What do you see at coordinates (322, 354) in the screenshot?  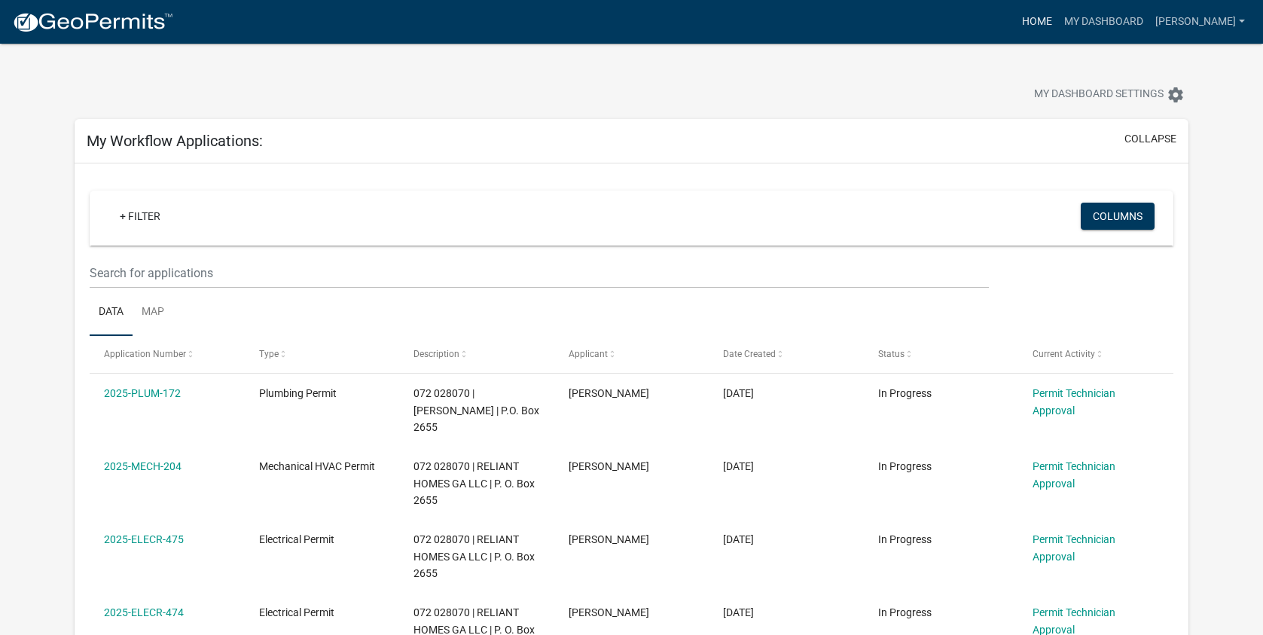 I see `datatable-header-cell: Type` at bounding box center [322, 354].